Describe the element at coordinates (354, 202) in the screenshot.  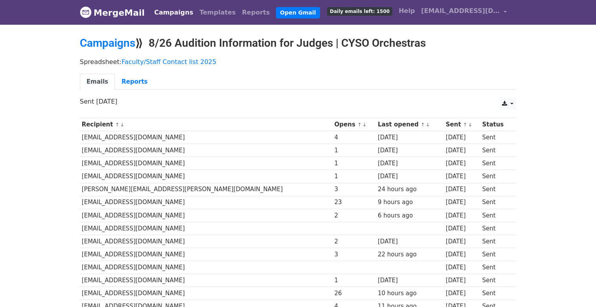
I see `div: 23` at that location.